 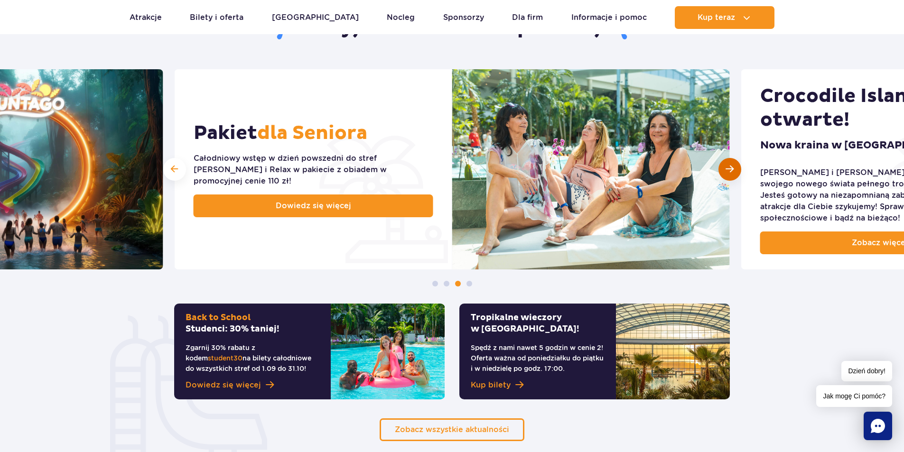 I want to click on a: Dla firm, so click(x=527, y=18).